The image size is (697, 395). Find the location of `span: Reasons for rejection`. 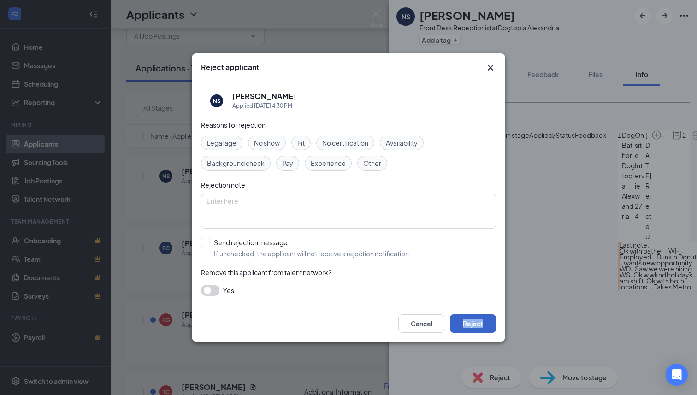

span: Reasons for rejection is located at coordinates (233, 125).